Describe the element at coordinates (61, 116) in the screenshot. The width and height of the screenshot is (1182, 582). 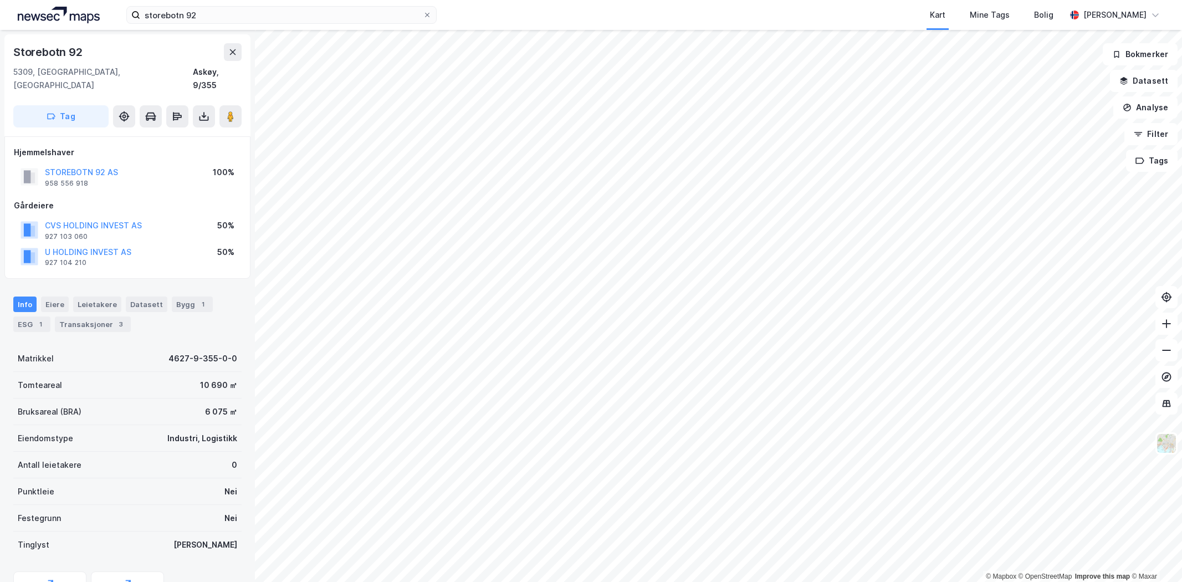
I see `button: Tag` at that location.